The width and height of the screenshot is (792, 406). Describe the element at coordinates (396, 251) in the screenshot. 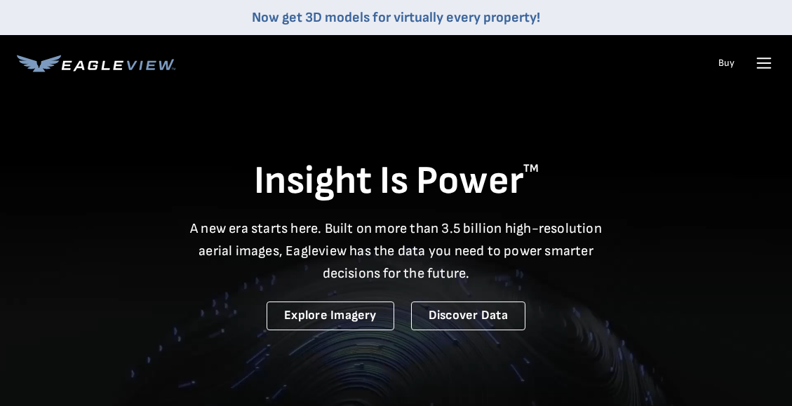

I see `p: A new era starts here. Built on more than 3.5 billion high-resolution aerial images, Eagleview ha...` at that location.